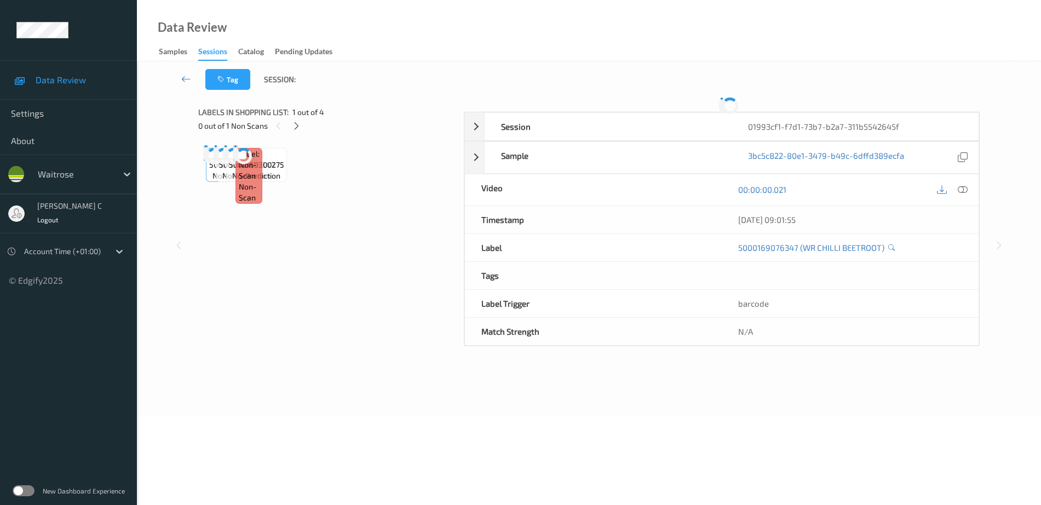 The image size is (1041, 505). I want to click on div: Tags, so click(593, 275).